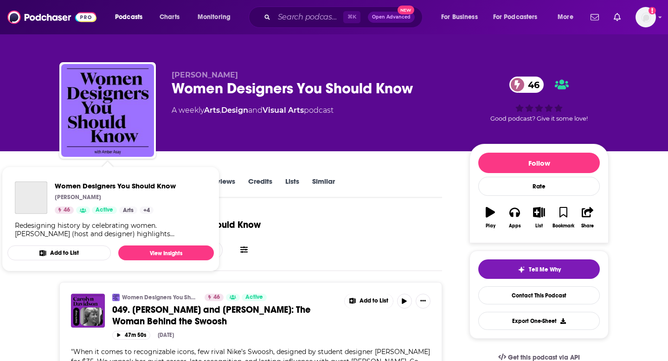  What do you see at coordinates (545, 270) in the screenshot?
I see `span: Tell Me Why` at bounding box center [545, 270].